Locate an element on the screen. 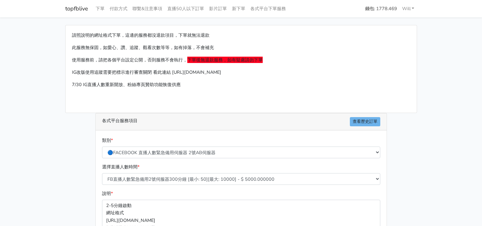 The image size is (482, 226). a: 影片訂單 is located at coordinates (218, 9).